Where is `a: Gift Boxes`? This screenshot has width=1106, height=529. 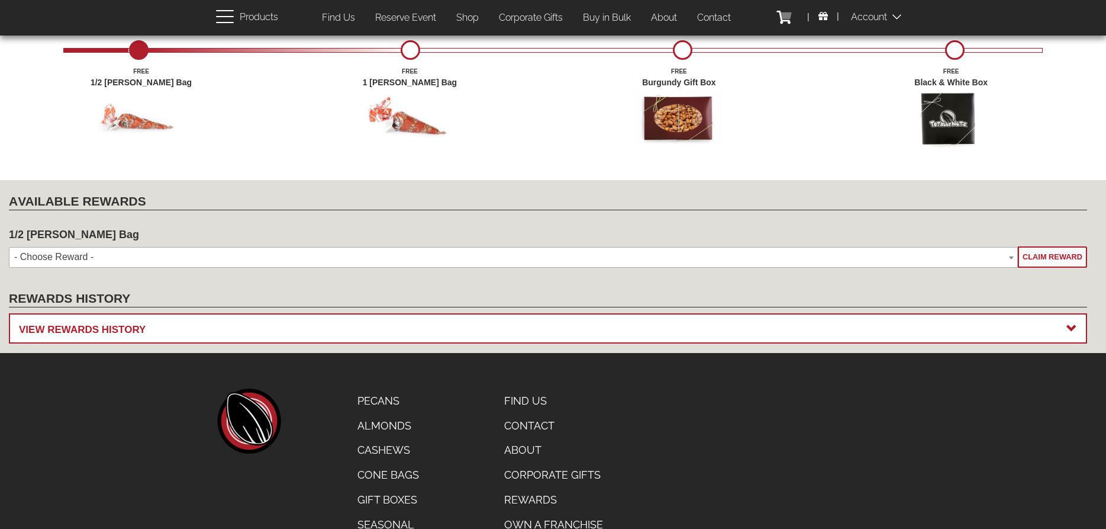 a: Gift Boxes is located at coordinates (388, 500).